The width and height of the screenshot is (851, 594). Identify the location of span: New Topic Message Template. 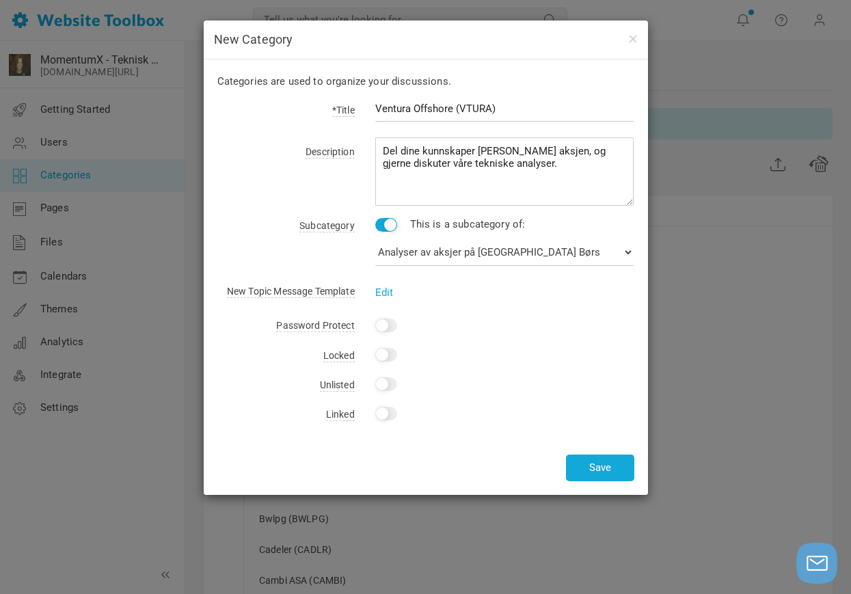
(290, 292).